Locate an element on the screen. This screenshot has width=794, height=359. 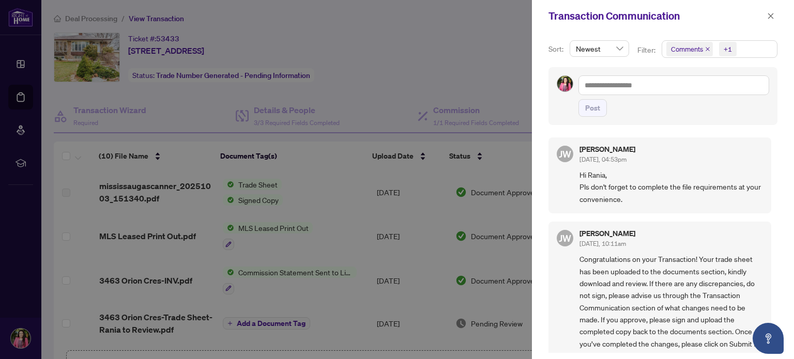
span: Newest is located at coordinates (599, 49).